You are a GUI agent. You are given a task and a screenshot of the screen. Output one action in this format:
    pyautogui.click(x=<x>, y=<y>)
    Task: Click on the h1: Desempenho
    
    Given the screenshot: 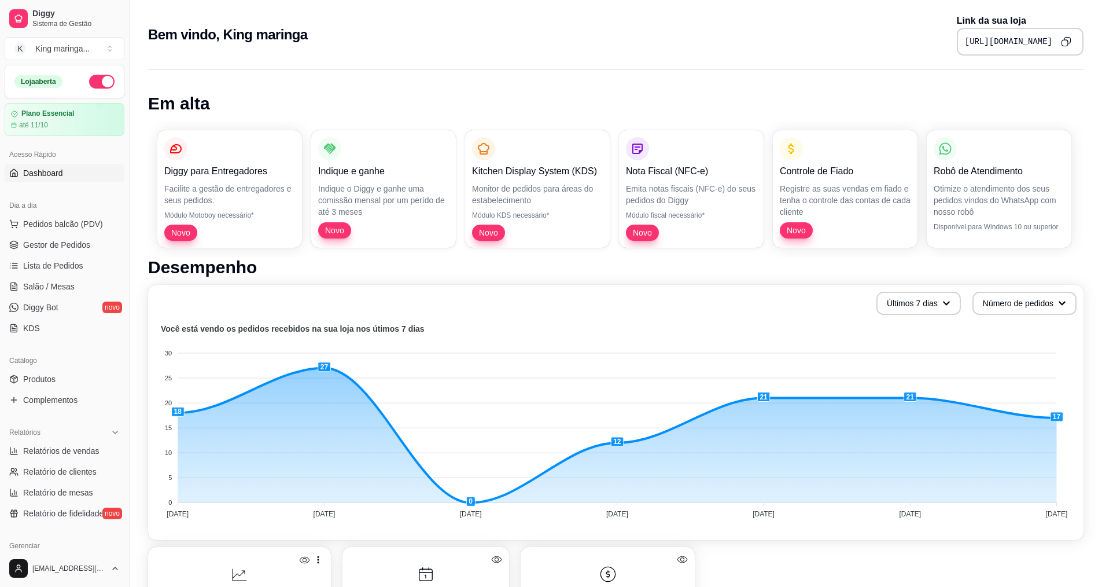 What is the action you would take?
    pyautogui.click(x=616, y=267)
    